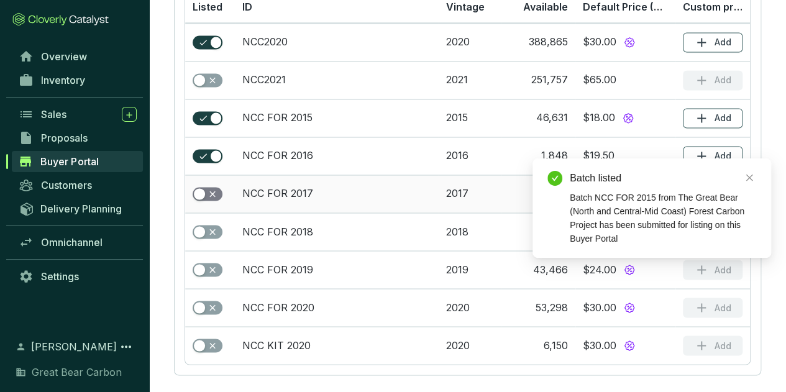  What do you see at coordinates (732, 7) in the screenshot?
I see `span: Custom price (CAD)` at bounding box center [732, 7].